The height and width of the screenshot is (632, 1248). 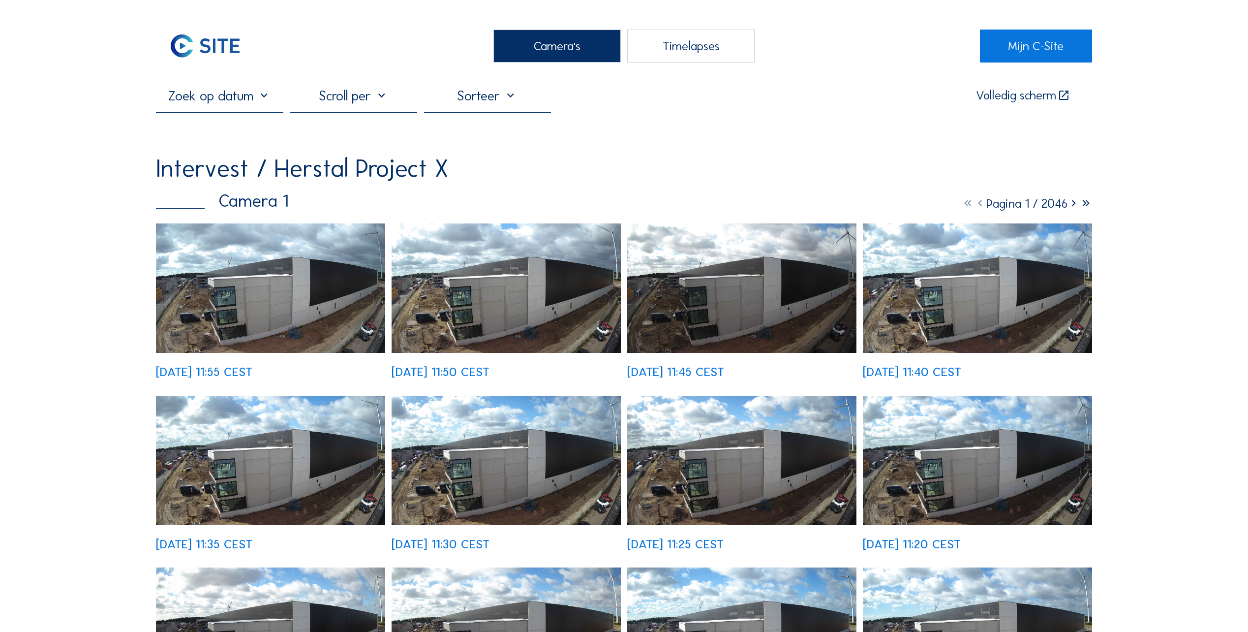 I want to click on img: image_53195931, so click(x=506, y=288).